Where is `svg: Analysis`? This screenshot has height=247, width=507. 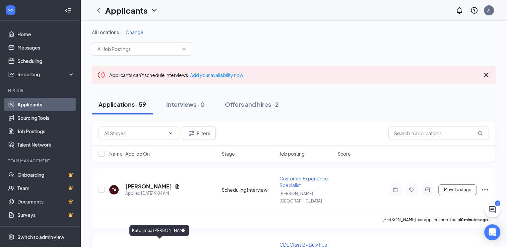
svg: Analysis is located at coordinates (11, 74).